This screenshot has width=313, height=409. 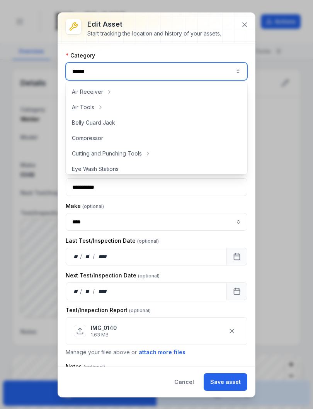 What do you see at coordinates (87, 92) in the screenshot?
I see `span: Air Receiver` at bounding box center [87, 92].